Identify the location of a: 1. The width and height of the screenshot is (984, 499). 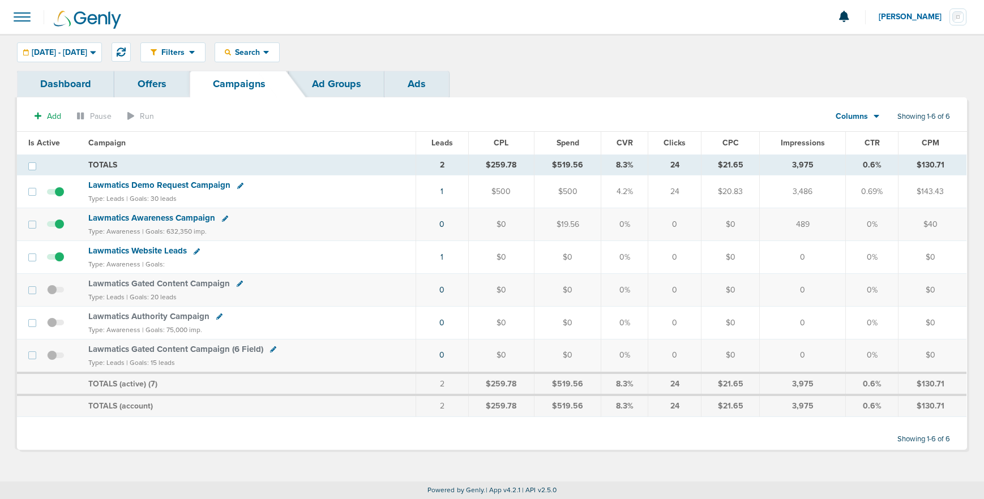
(442, 191).